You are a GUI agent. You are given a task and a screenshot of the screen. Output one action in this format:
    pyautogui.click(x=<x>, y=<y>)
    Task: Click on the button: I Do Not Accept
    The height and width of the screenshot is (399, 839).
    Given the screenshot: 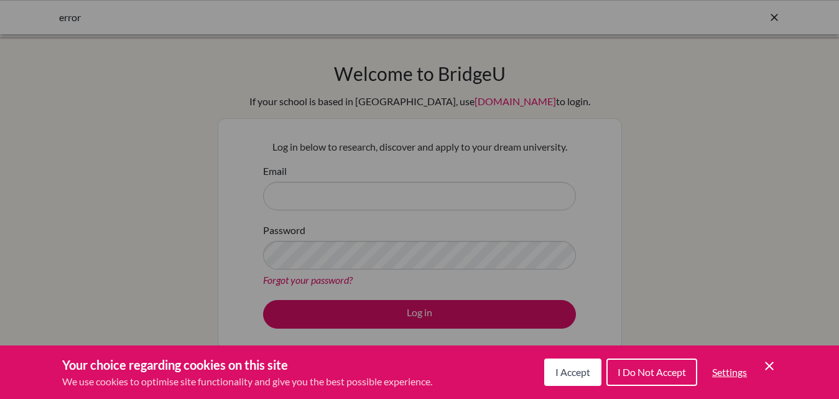 What is the action you would take?
    pyautogui.click(x=652, y=372)
    